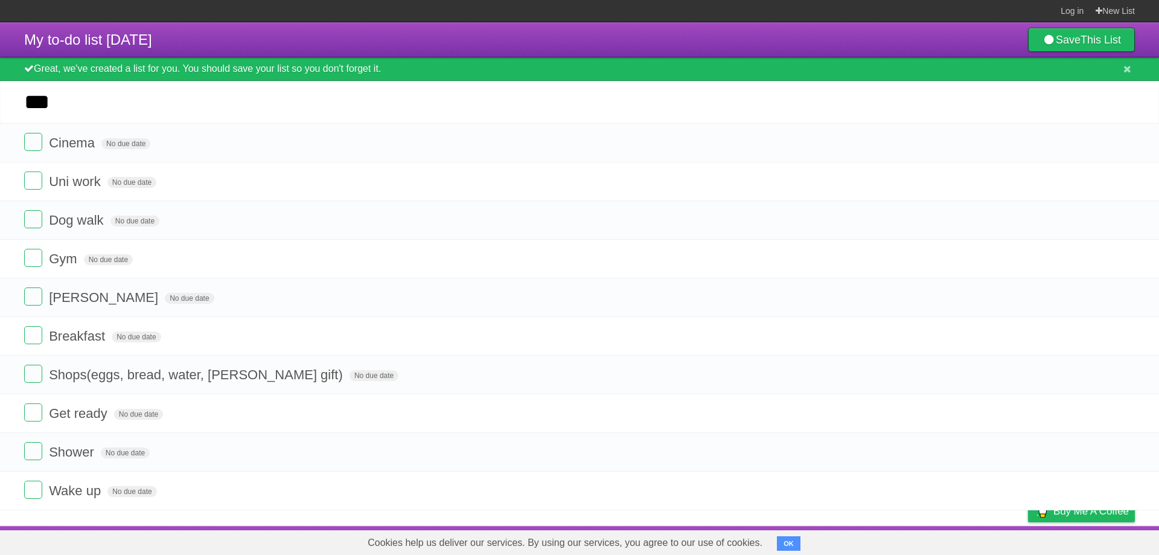 This screenshot has height=555, width=1159. What do you see at coordinates (1091, 511) in the screenshot?
I see `span: Buy me a coffee` at bounding box center [1091, 511].